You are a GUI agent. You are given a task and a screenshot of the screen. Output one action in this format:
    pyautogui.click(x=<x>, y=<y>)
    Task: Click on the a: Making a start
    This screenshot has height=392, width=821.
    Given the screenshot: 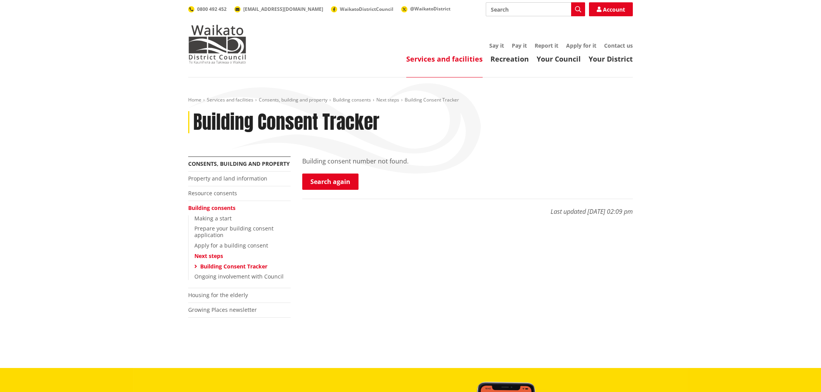 What is the action you would take?
    pyautogui.click(x=213, y=218)
    